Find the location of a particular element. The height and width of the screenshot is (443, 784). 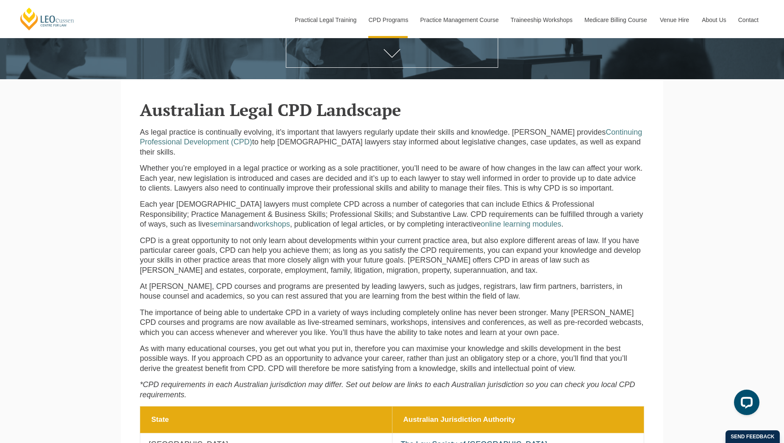

a: About Us is located at coordinates (714, 20).